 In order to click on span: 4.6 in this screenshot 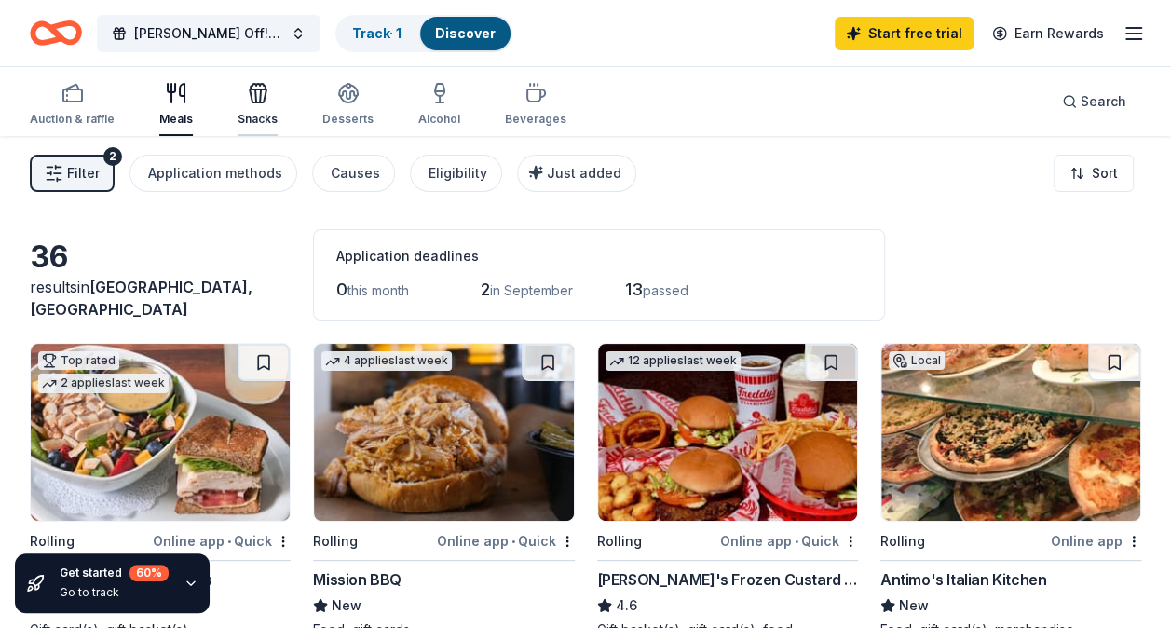, I will do `click(626, 606)`.